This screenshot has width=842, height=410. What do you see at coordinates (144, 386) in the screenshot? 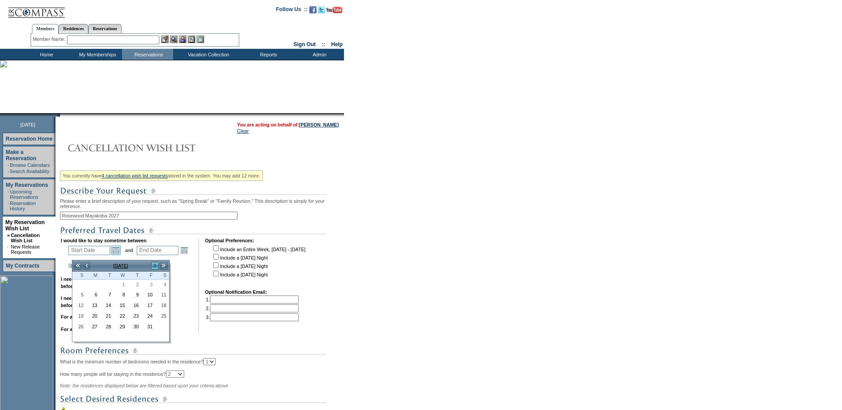
I see `span: Note: the residences displayed below are filtered based upon your criteria above` at bounding box center [144, 386].